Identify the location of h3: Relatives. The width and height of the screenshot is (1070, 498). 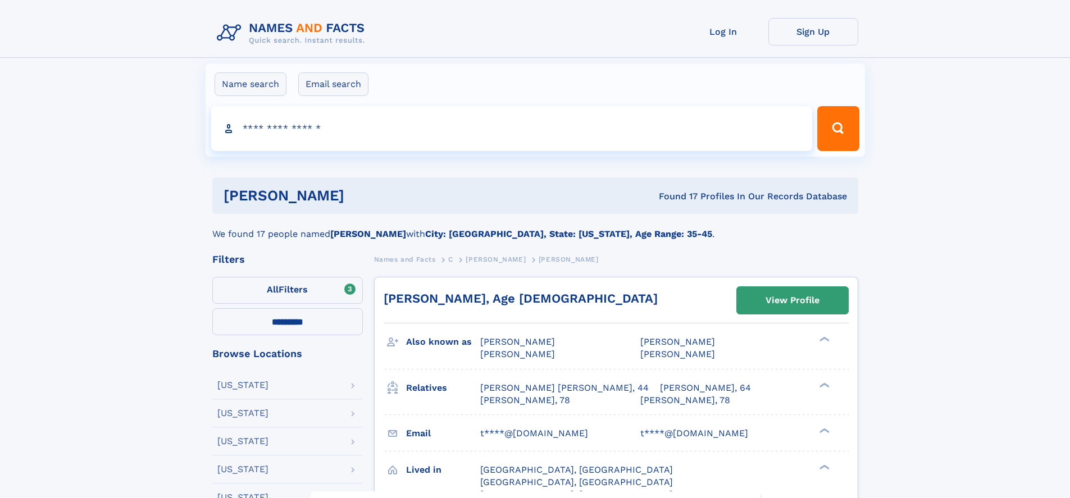
(443, 388).